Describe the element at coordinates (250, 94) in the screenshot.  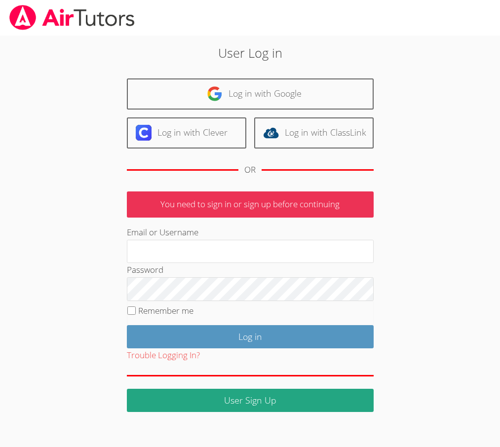
I see `a: Log in with Google` at that location.